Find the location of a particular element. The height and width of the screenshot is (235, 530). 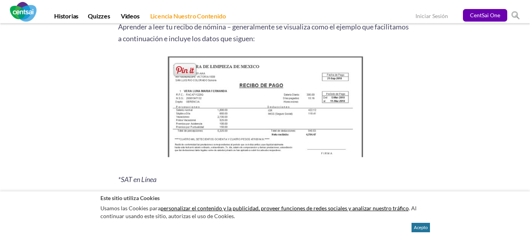

a: Iniciar Sesión is located at coordinates (432, 16).